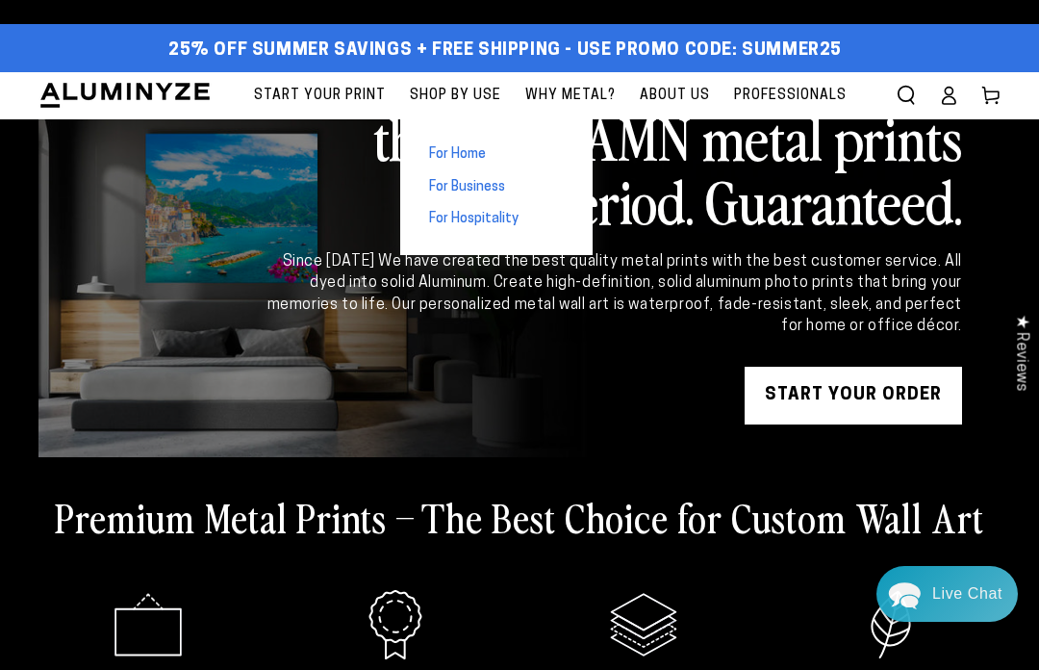 The width and height of the screenshot is (1039, 670). Describe the element at coordinates (497, 188) in the screenshot. I see `a: For Business` at that location.